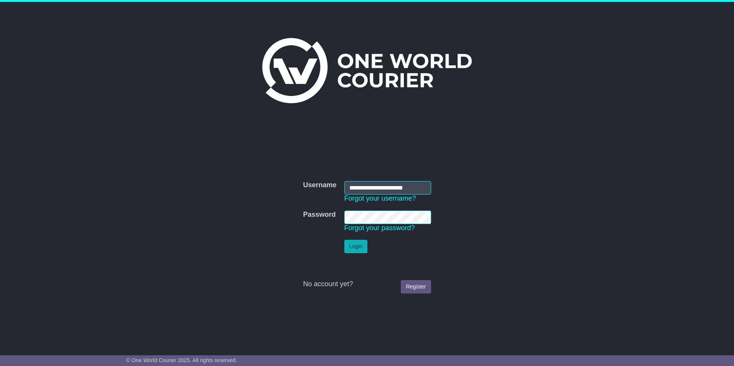  I want to click on a: Register, so click(416, 287).